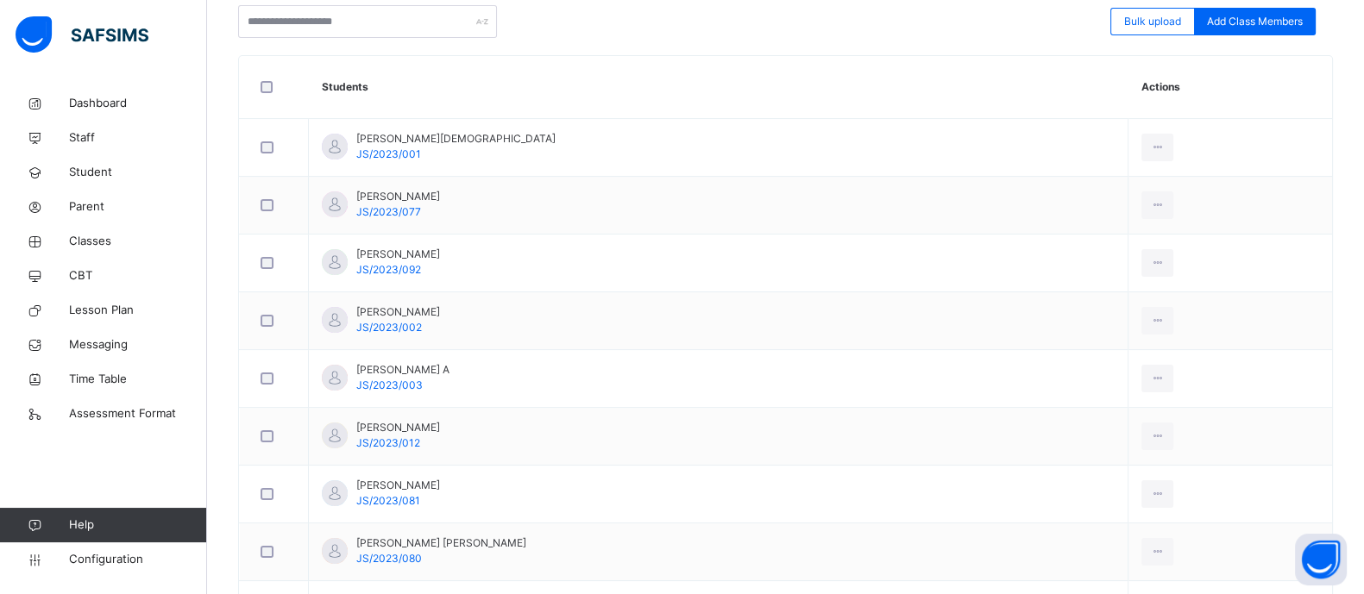 This screenshot has height=594, width=1364. What do you see at coordinates (138, 173) in the screenshot?
I see `span: Student` at bounding box center [138, 173].